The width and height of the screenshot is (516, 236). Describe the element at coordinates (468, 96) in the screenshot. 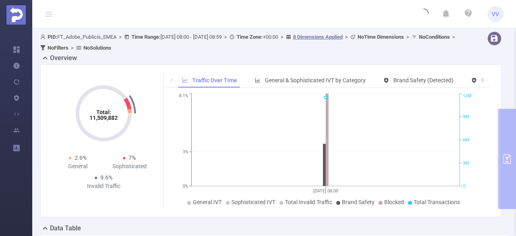

I see `tspan: 12M` at that location.